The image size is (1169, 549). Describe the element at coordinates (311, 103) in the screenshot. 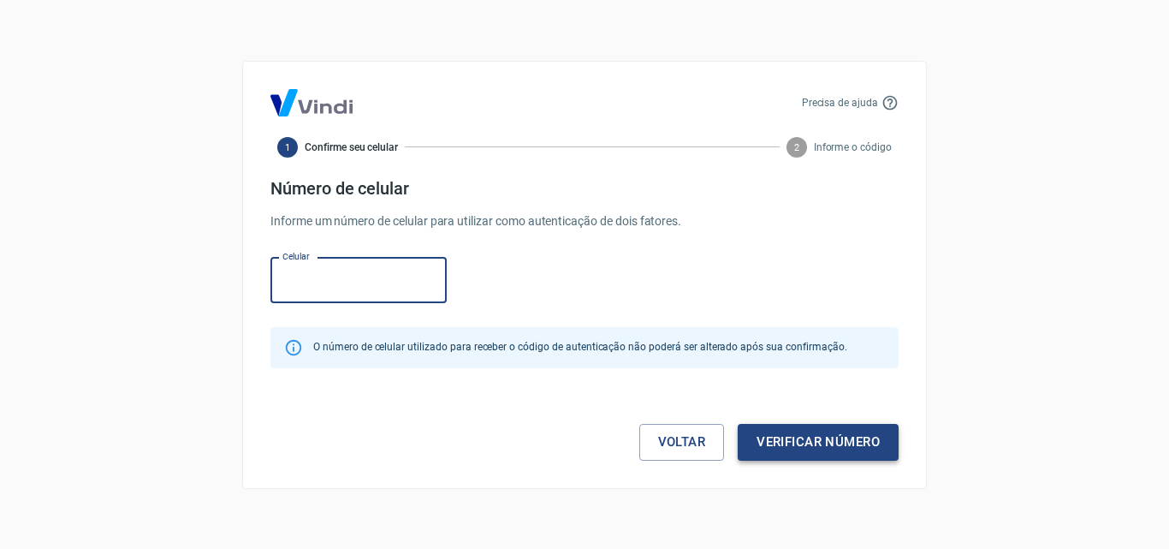

I see `img: Logo Vind` at that location.